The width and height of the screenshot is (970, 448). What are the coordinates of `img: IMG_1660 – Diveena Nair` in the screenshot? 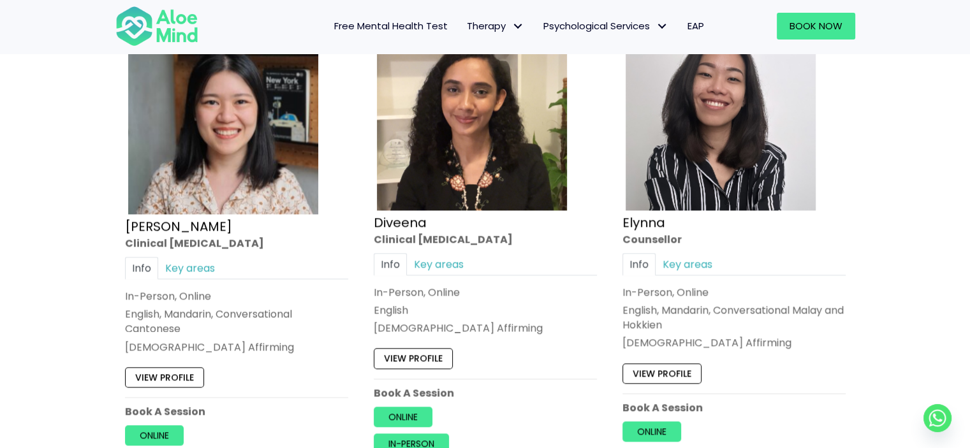 It's located at (472, 115).